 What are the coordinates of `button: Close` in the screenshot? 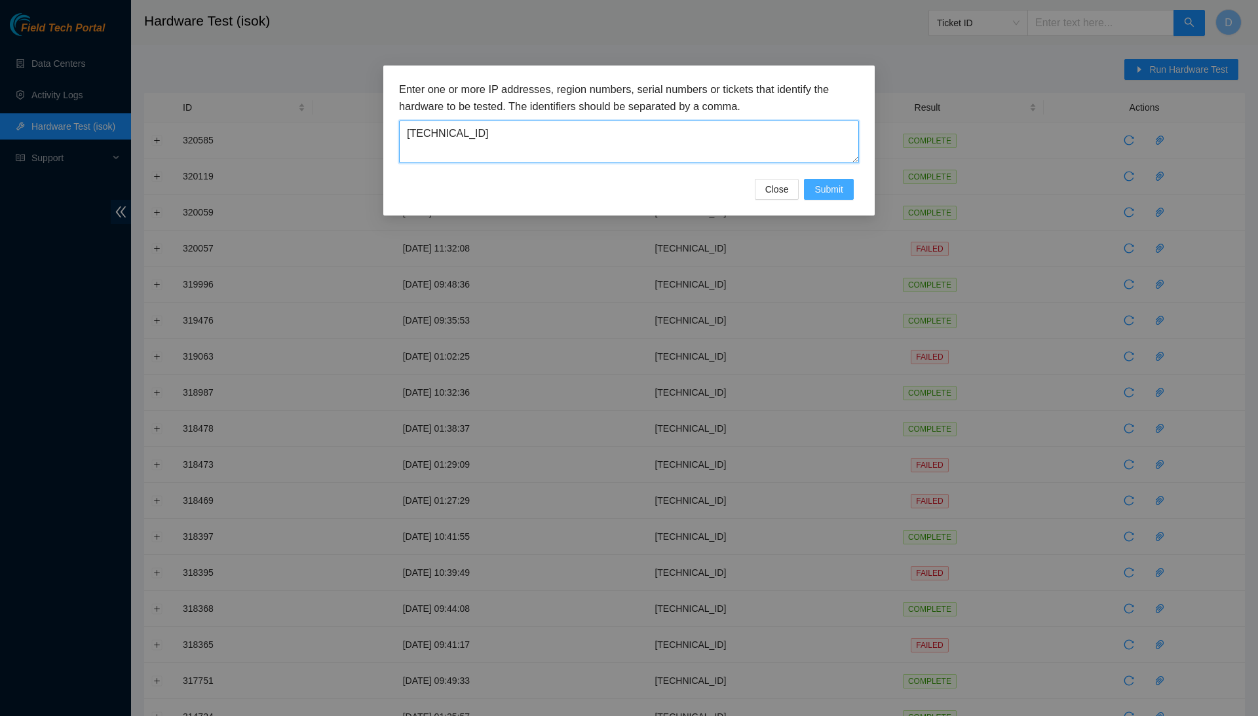 It's located at (777, 189).